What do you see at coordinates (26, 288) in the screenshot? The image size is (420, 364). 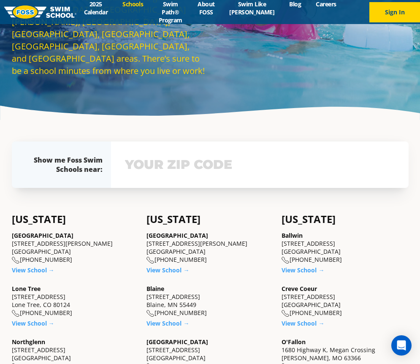 I see `a: Lone Tree` at bounding box center [26, 288].